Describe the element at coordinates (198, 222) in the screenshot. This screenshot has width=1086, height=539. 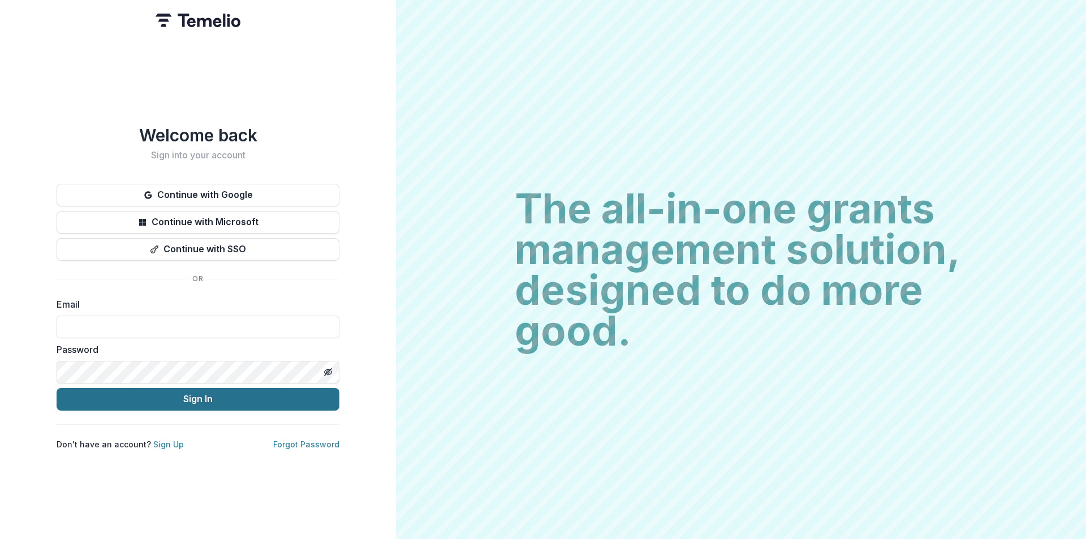
I see `button: Continue with Microsoft` at that location.